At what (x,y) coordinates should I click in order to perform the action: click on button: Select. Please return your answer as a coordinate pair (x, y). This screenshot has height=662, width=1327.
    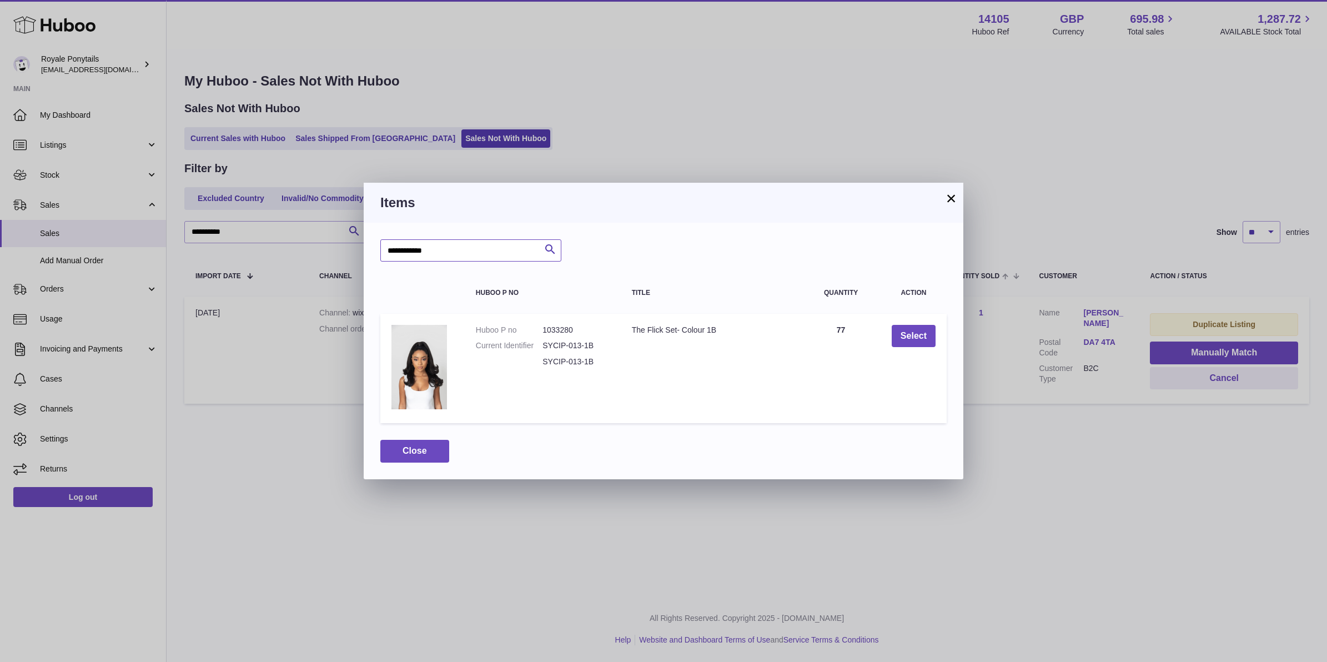
    Looking at the image, I should click on (914, 336).